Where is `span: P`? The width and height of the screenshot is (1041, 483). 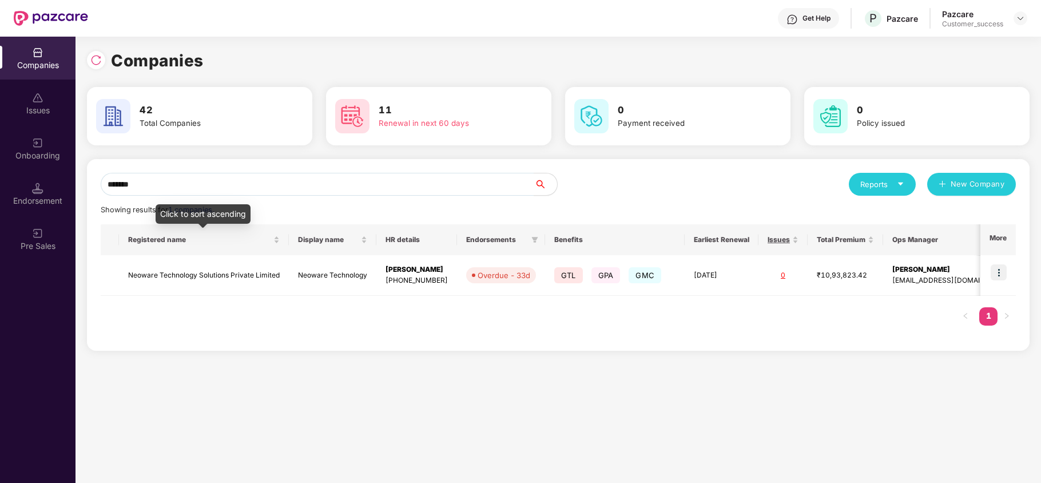
span: P is located at coordinates (873, 18).